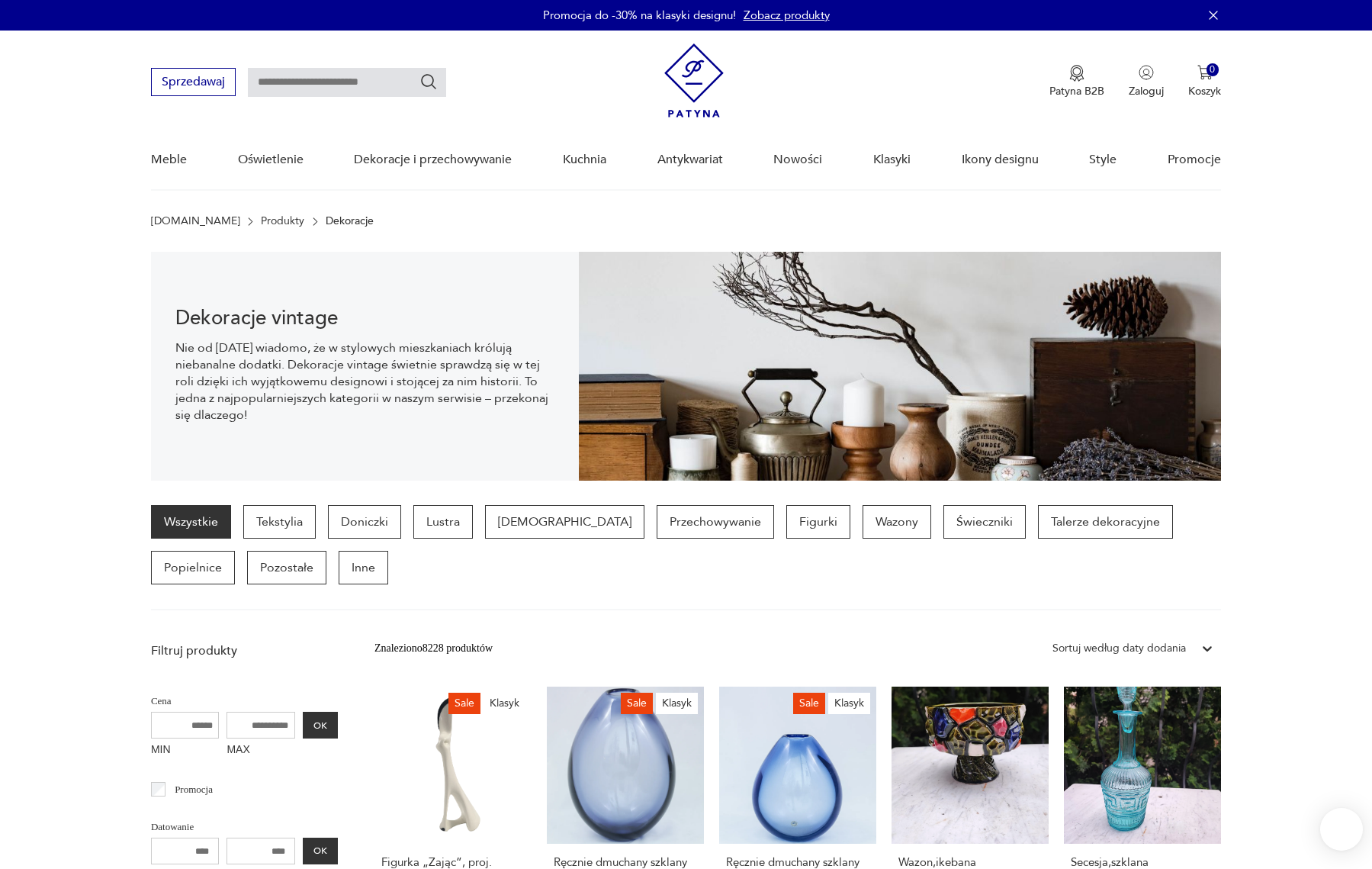 This screenshot has width=1372, height=869. Describe the element at coordinates (691, 160) in the screenshot. I see `a: Antykwariat` at that location.